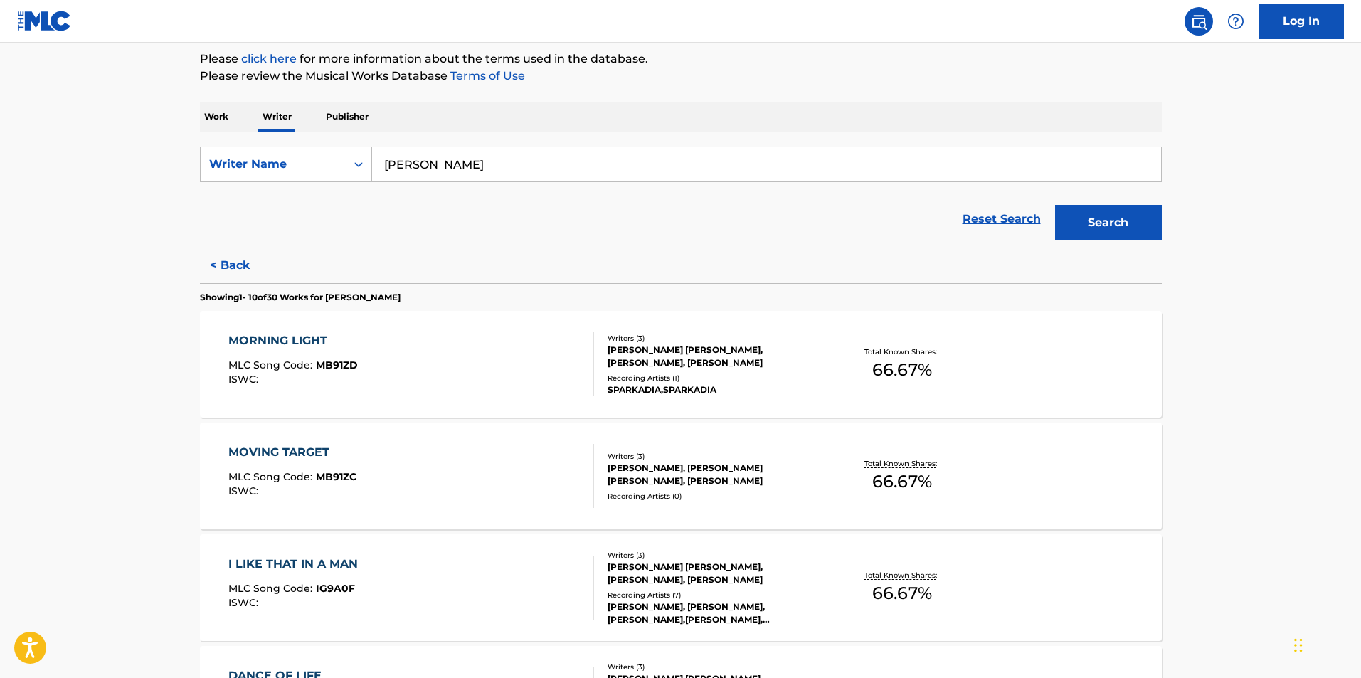  Describe the element at coordinates (292, 452) in the screenshot. I see `div: MOVING TARGET` at that location.